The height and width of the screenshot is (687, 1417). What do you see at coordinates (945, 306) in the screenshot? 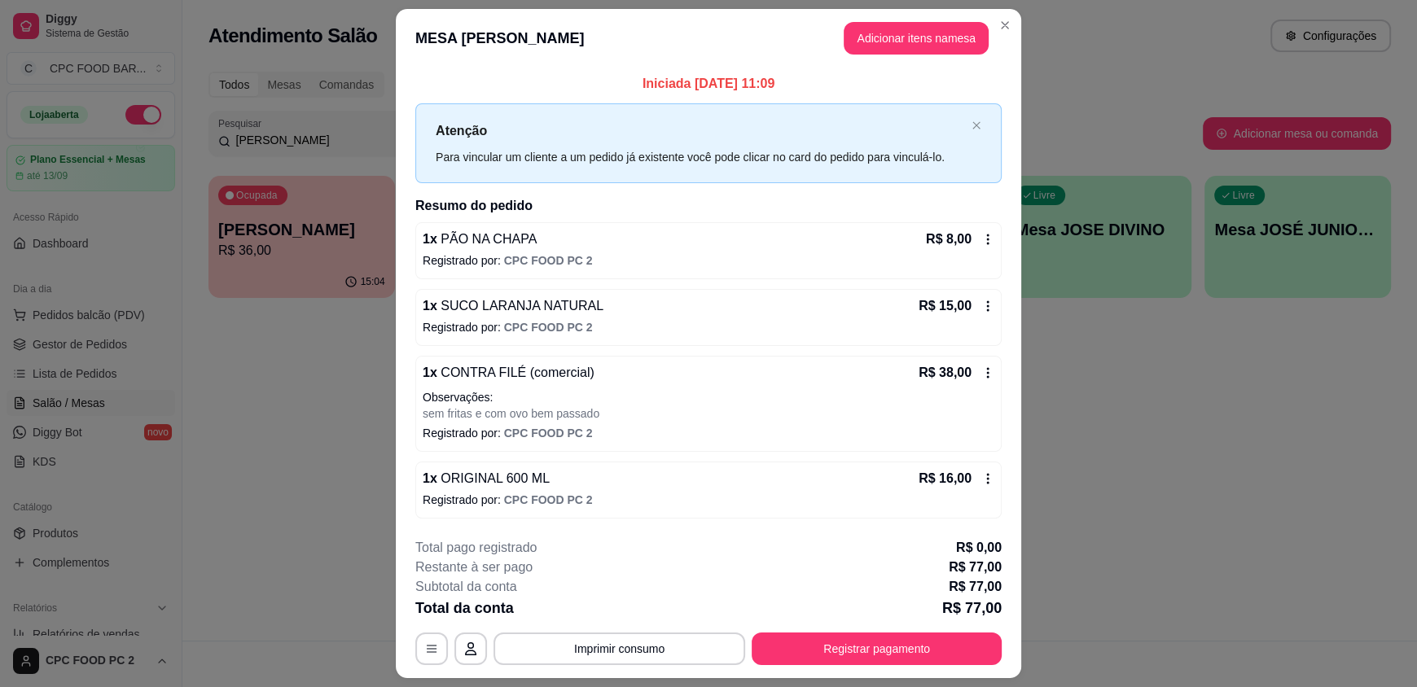
I see `p: R$ 15,00` at bounding box center [945, 306].